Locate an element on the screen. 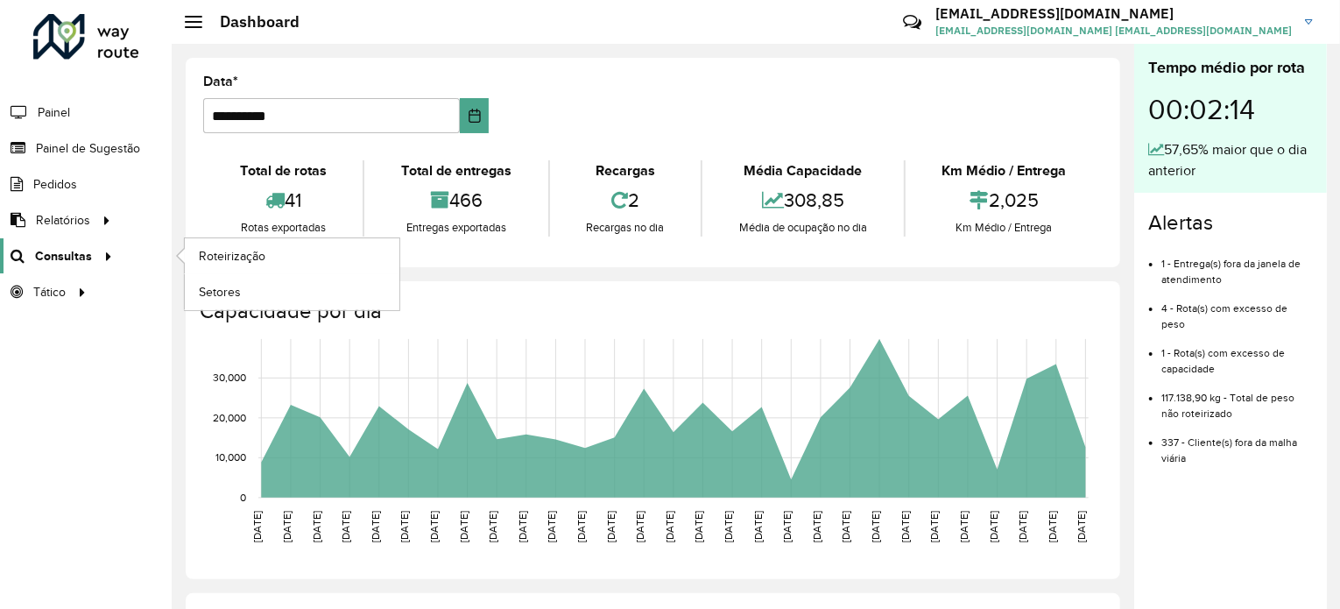  div: Entregas exportadas is located at coordinates (455, 228).